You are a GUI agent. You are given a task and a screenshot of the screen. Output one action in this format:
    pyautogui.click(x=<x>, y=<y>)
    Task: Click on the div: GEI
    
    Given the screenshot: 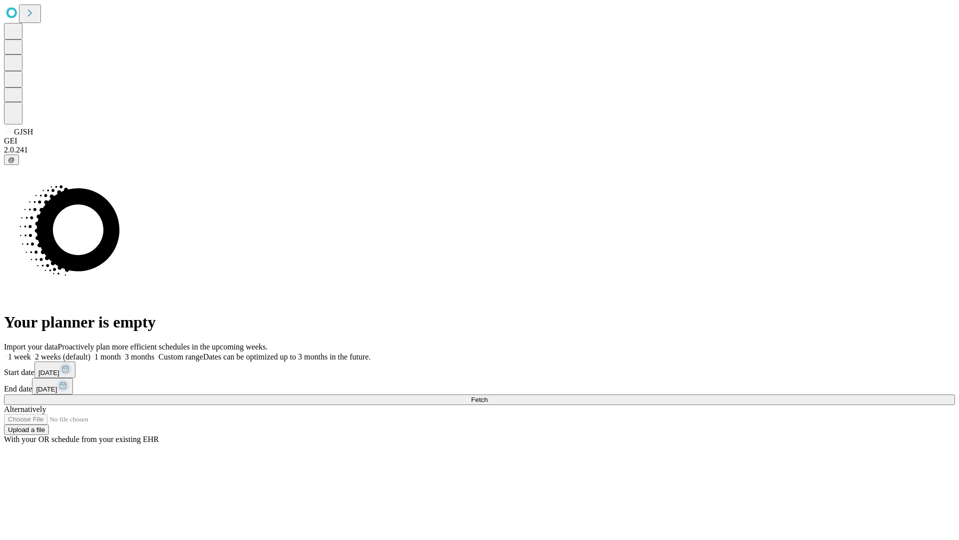 What is the action you would take?
    pyautogui.click(x=480, y=141)
    